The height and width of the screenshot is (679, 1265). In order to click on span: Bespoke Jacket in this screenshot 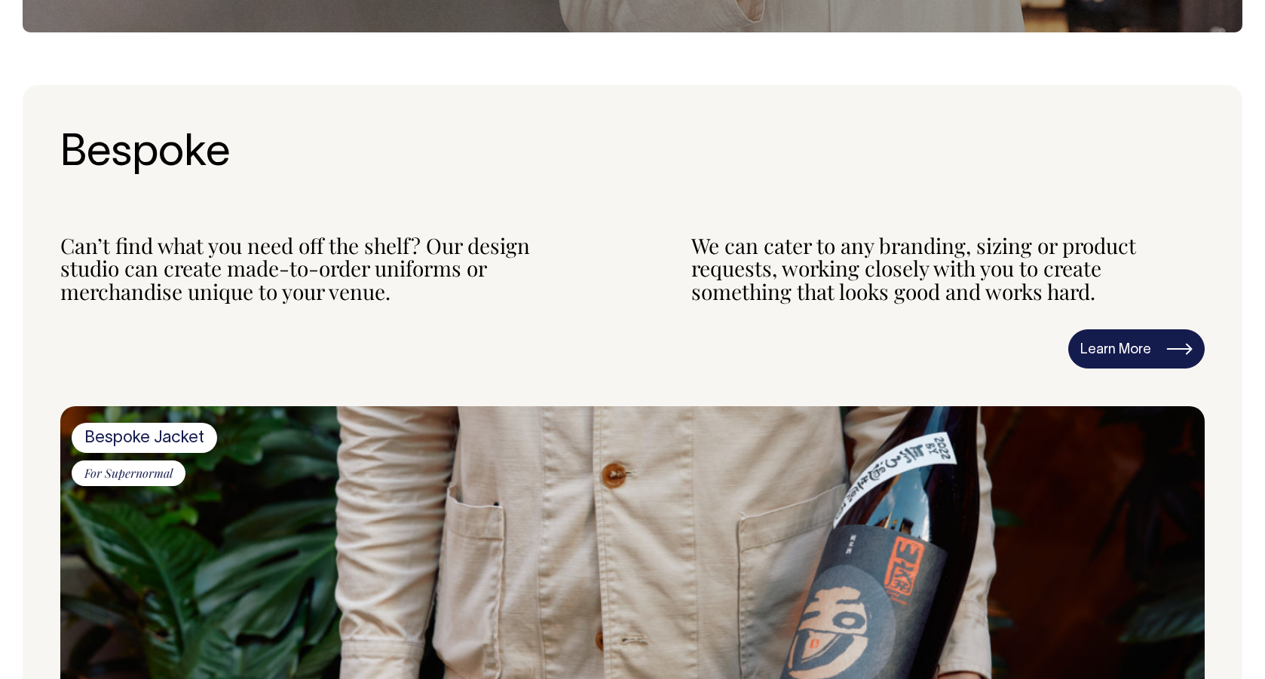, I will do `click(144, 438)`.